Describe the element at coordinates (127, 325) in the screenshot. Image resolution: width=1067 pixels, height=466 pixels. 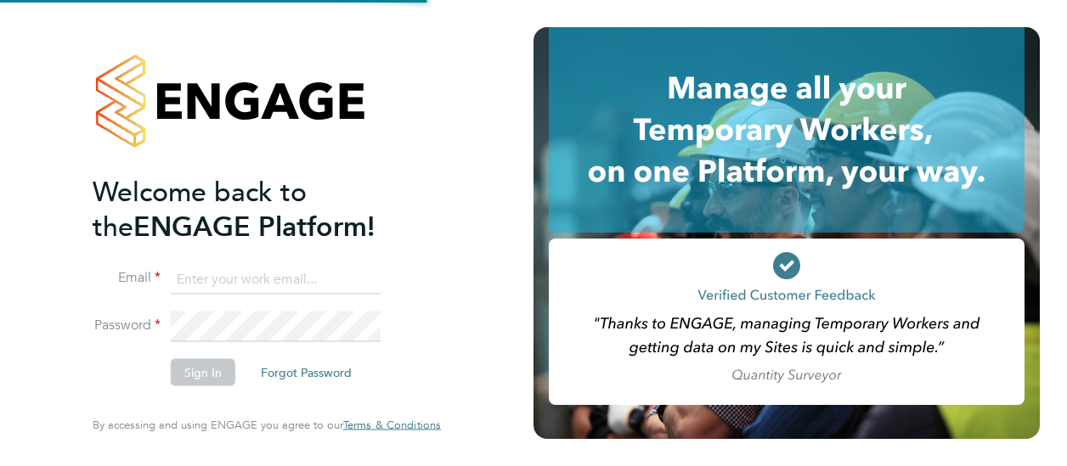
I see `label: Password` at that location.